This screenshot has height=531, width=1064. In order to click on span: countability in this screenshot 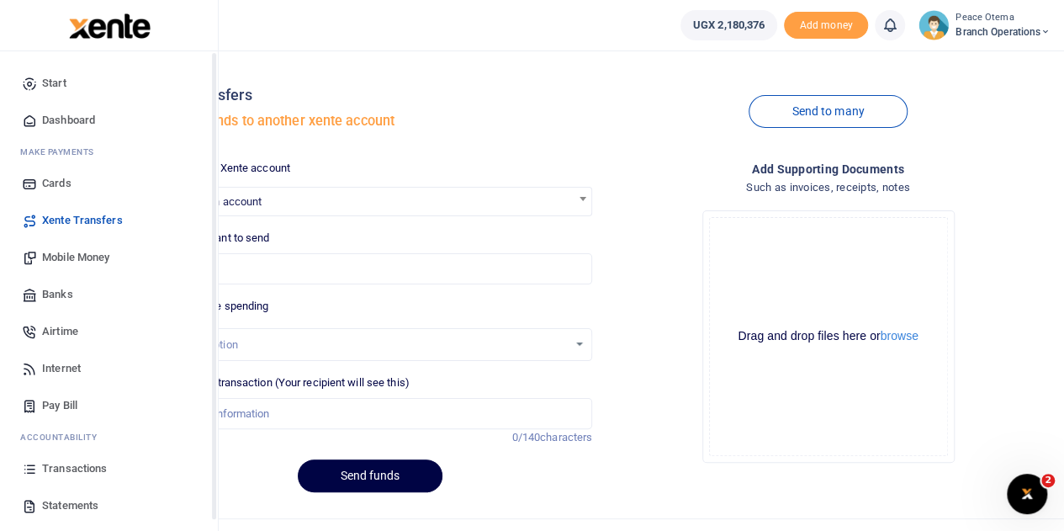, I will do `click(65, 437)`.